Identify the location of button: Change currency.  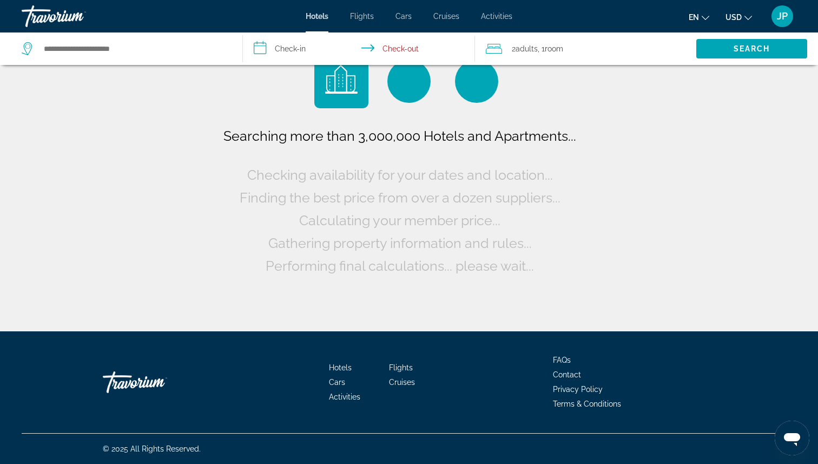
(739, 17).